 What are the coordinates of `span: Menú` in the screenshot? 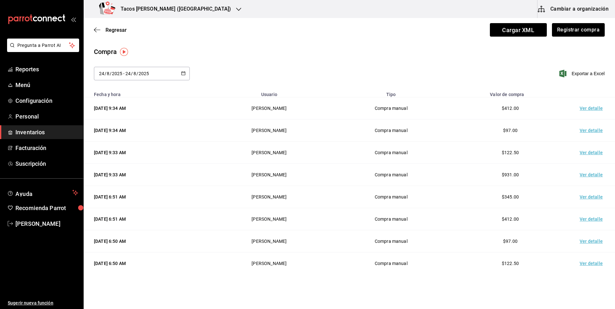 It's located at (47, 85).